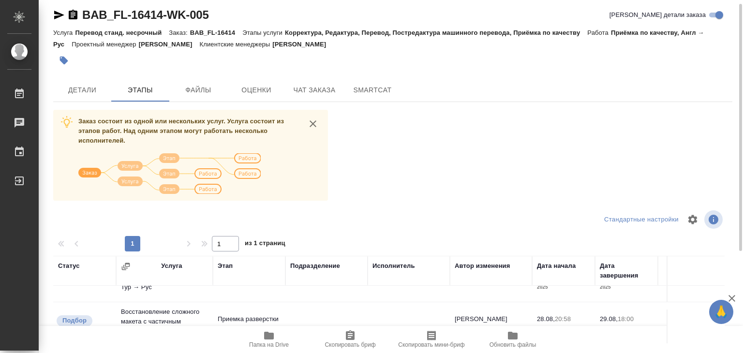  Describe the element at coordinates (350, 345) in the screenshot. I see `span: Скопировать бриф` at that location.